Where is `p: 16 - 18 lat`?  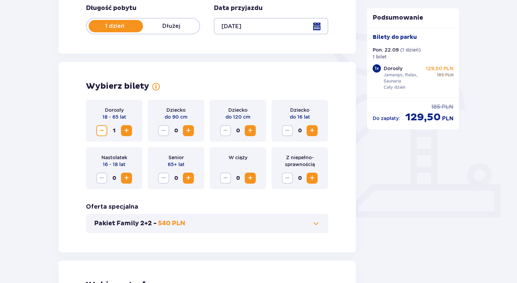
p: 16 - 18 lat is located at coordinates (114, 164).